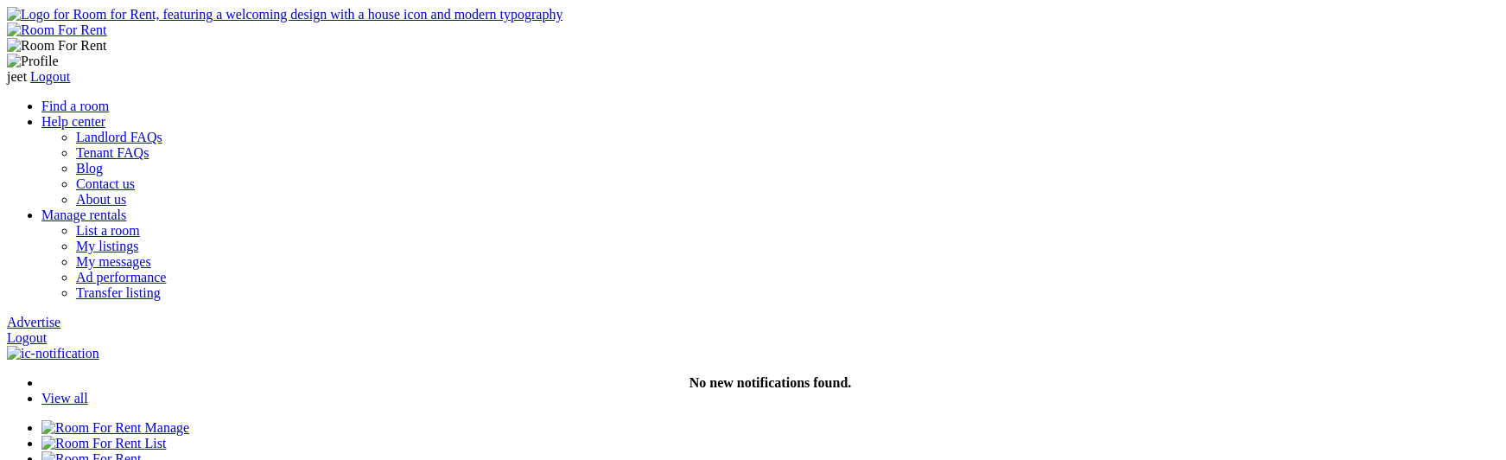 The height and width of the screenshot is (460, 1506). Describe the element at coordinates (156, 442) in the screenshot. I see `span: List` at that location.